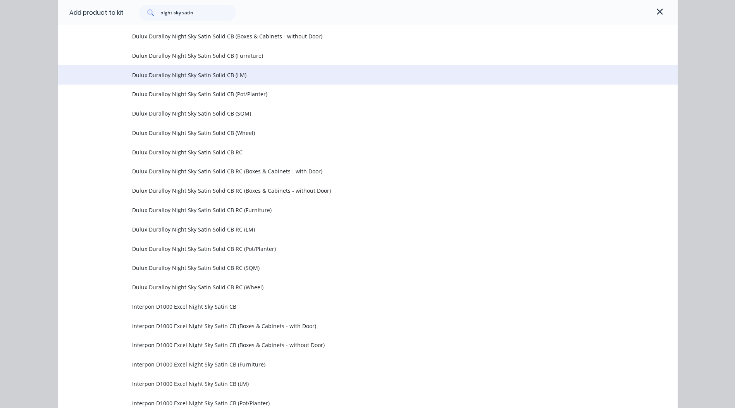 This screenshot has height=408, width=735. I want to click on span: Interpon D1000 Excel Night Sky Satin CB (Furniture), so click(350, 364).